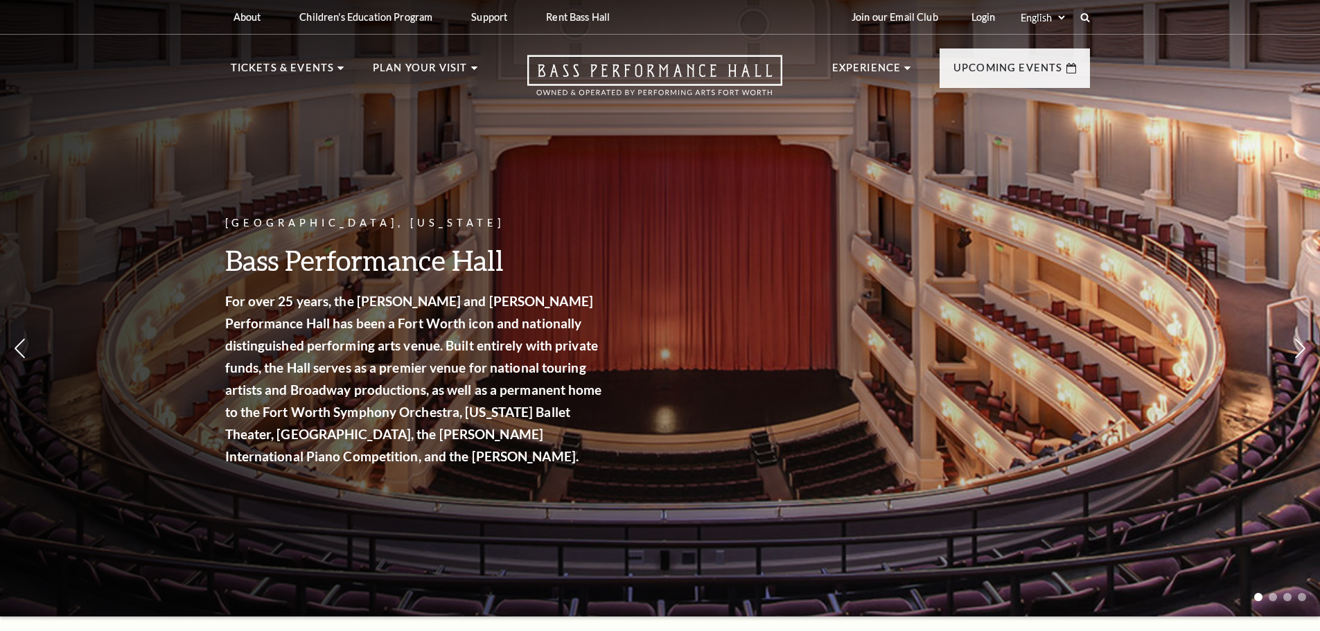 The image size is (1320, 631). What do you see at coordinates (1043, 17) in the screenshot?
I see `select: Select:` at bounding box center [1043, 17].